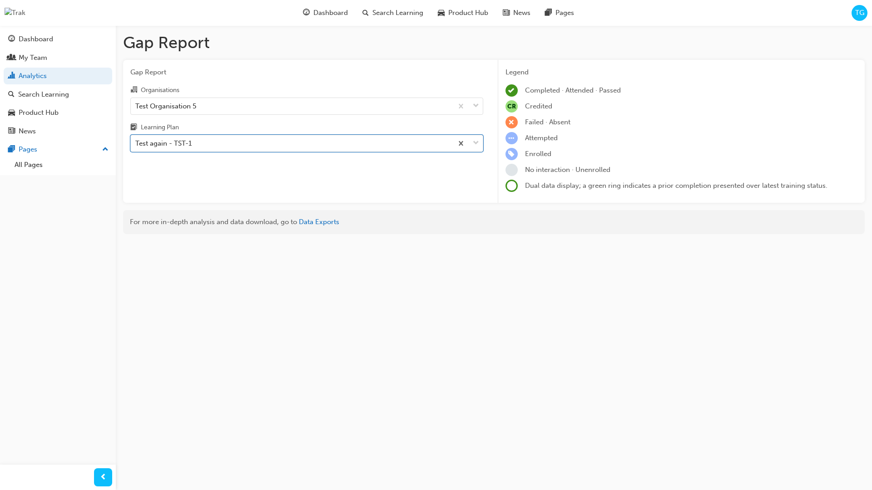  I want to click on span: TG, so click(859, 13).